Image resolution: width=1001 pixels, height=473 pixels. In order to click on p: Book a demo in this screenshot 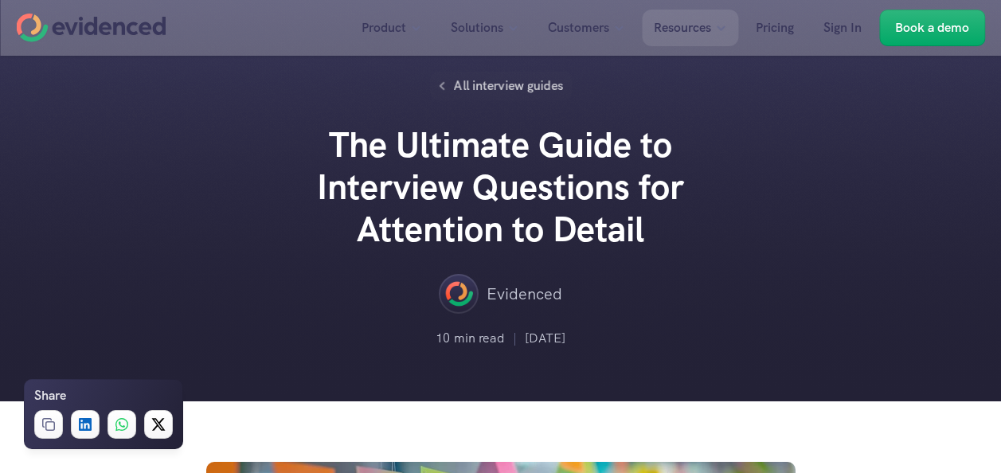, I will do `click(931, 28)`.